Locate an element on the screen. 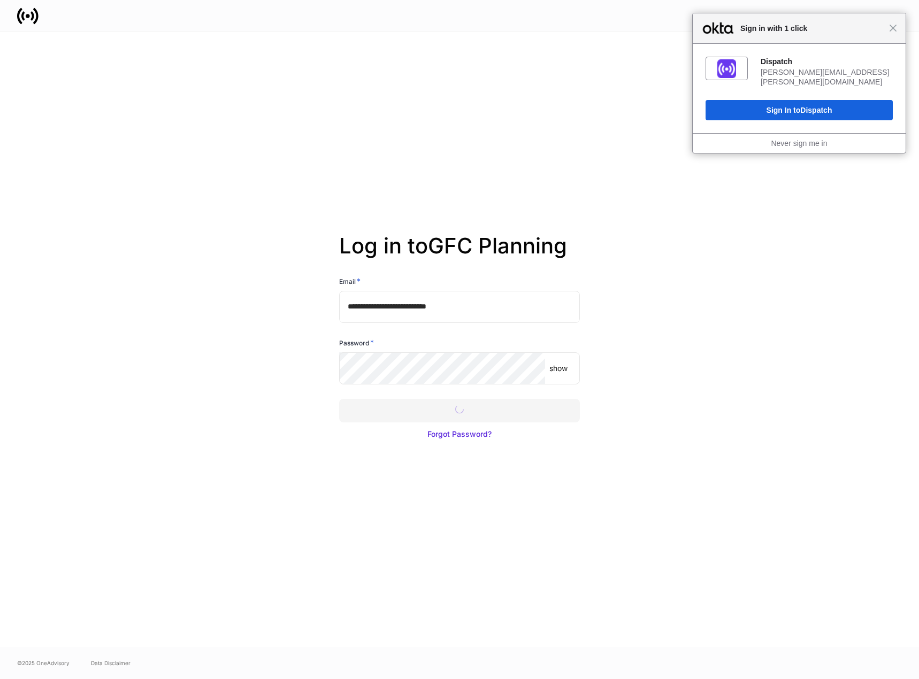  span: Dispatch is located at coordinates (816, 110).